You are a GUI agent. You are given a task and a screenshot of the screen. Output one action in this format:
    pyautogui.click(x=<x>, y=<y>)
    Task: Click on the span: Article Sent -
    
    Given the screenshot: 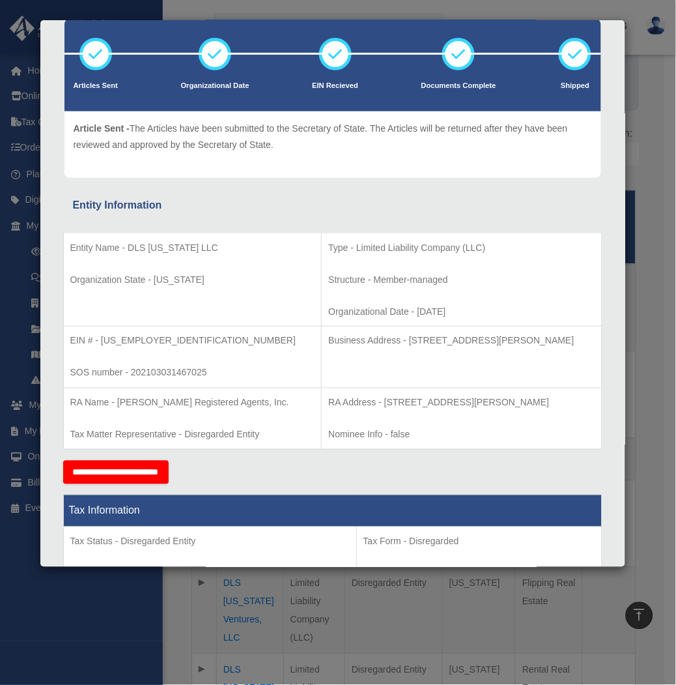 What is the action you would take?
    pyautogui.click(x=102, y=128)
    